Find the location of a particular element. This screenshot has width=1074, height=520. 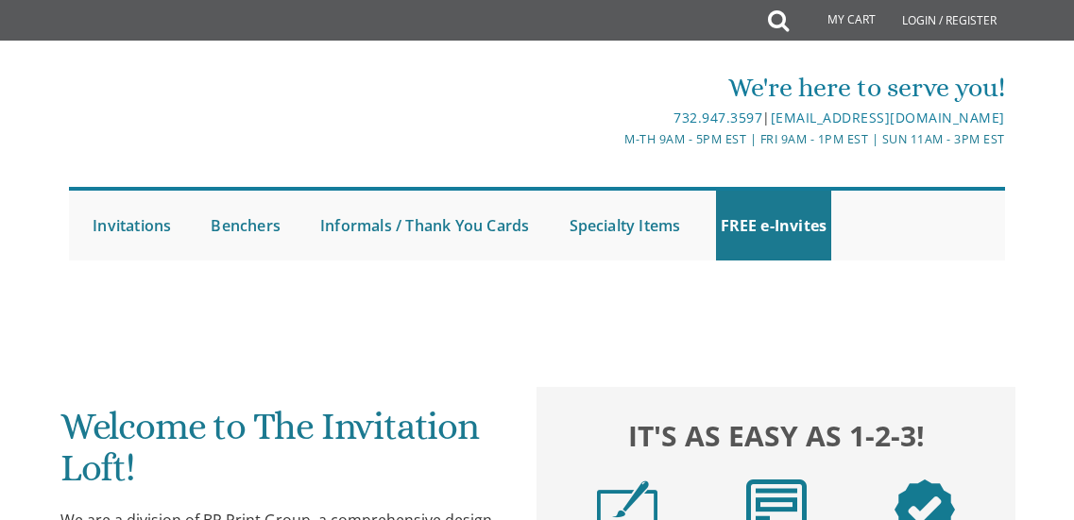

div: We're here to serve you! is located at coordinates (692, 88).